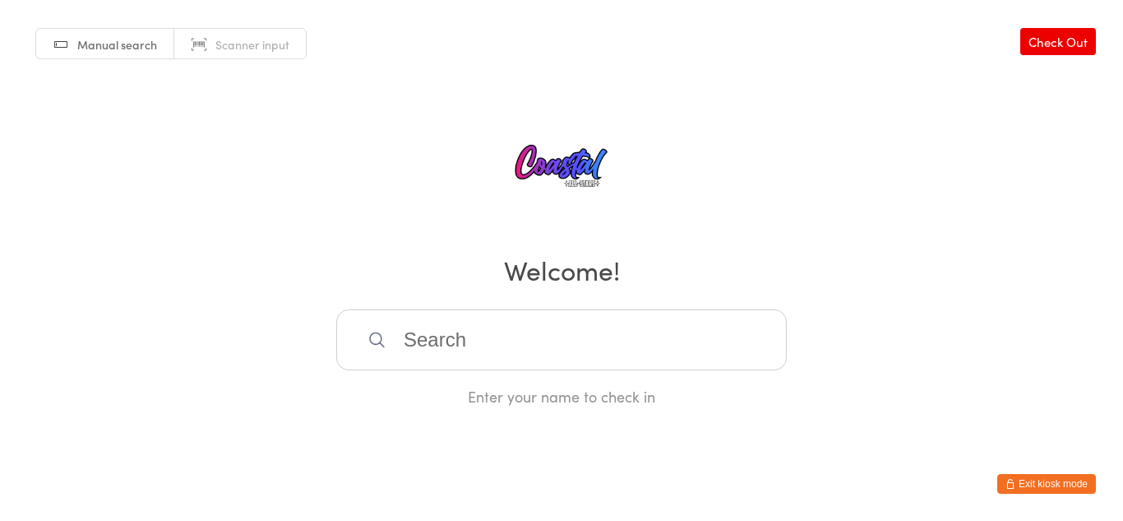 The image size is (1123, 521). Describe the element at coordinates (562, 340) in the screenshot. I see `input: Search` at that location.